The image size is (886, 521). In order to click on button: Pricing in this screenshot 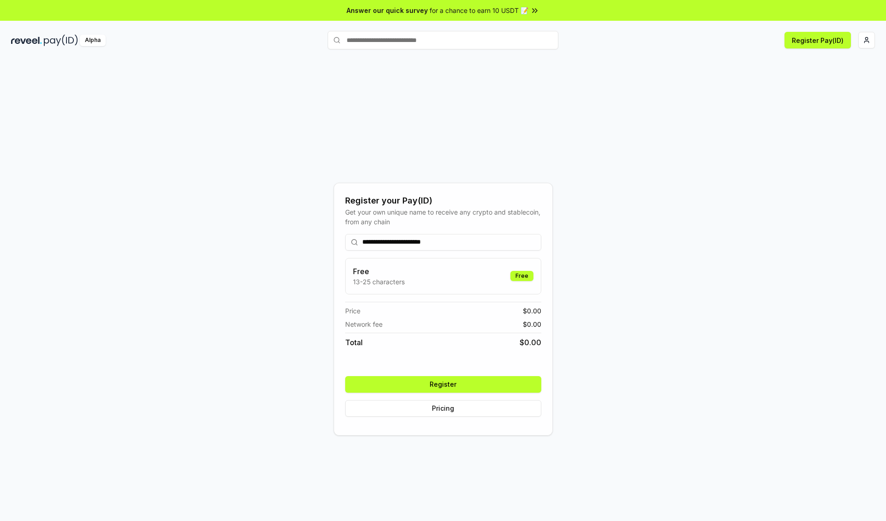, I will do `click(443, 409)`.